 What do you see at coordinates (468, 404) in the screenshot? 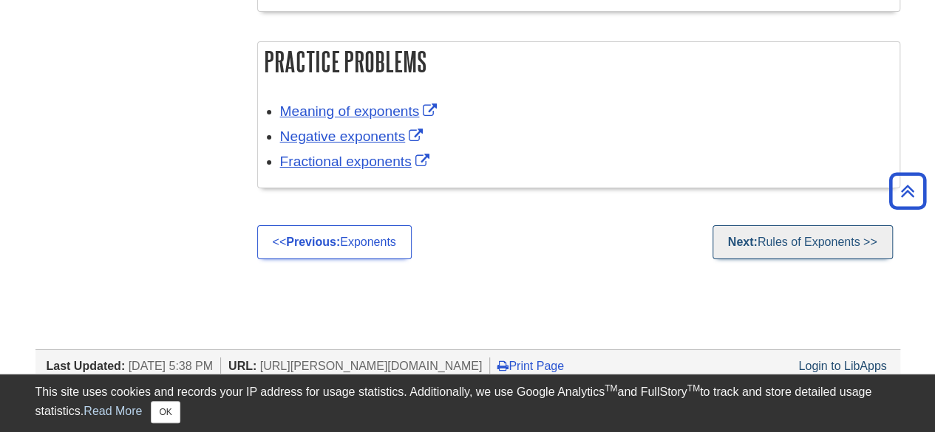
I see `div: This site uses cookies and records your IP address for usage statistics. Additionally, we use Goo...` at bounding box center [468, 404].